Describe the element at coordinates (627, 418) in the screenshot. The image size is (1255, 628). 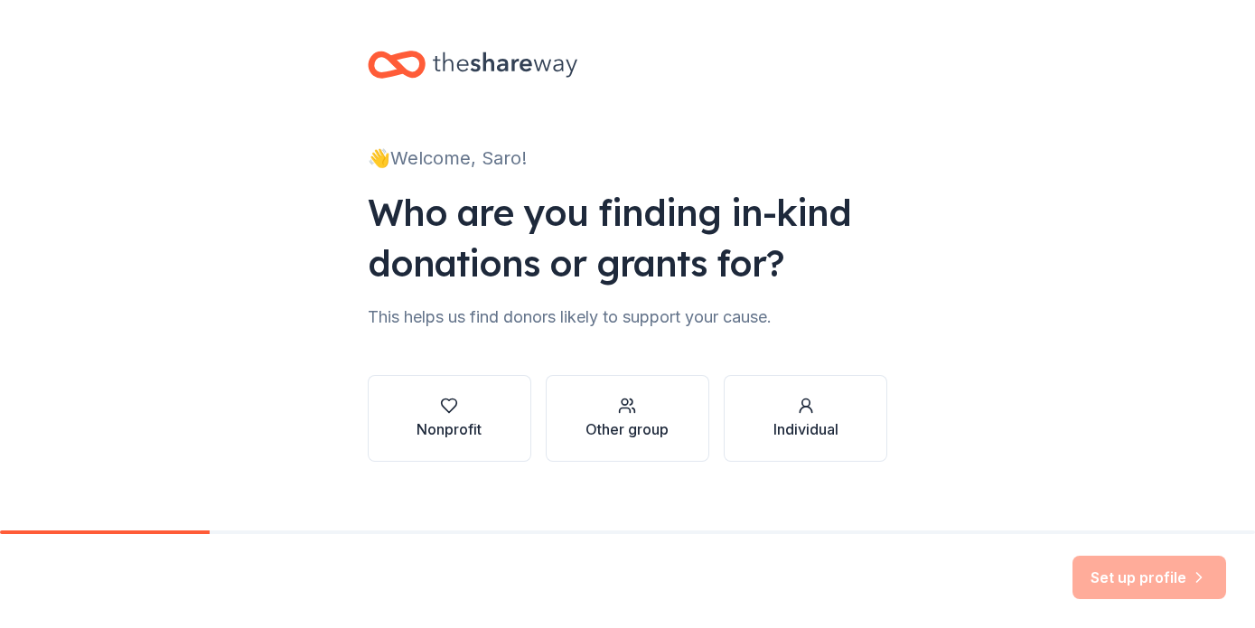
I see `button: Other group` at that location.